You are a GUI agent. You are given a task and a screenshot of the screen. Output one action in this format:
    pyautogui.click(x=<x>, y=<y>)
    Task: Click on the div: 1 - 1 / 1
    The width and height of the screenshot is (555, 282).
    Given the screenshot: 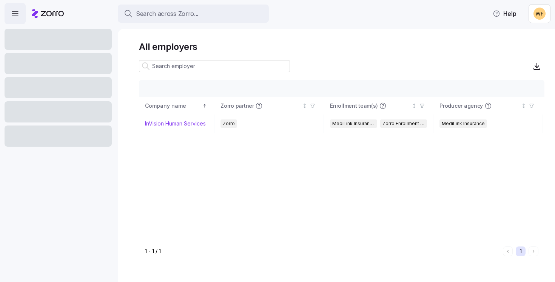 What is the action you would take?
    pyautogui.click(x=323, y=251)
    